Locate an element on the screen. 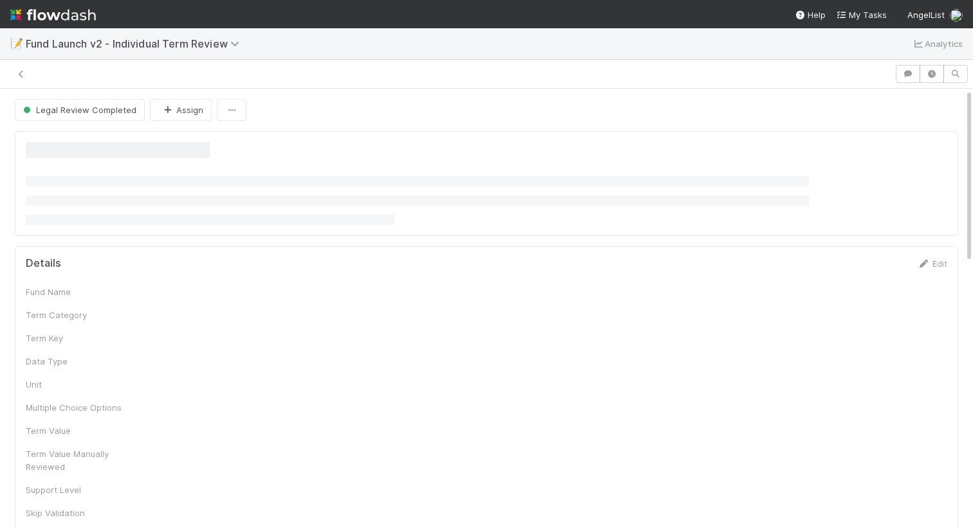 The width and height of the screenshot is (973, 529). img: avatar_784ea27d-2d59-4749-b480-57d513651deb.png is located at coordinates (956, 15).